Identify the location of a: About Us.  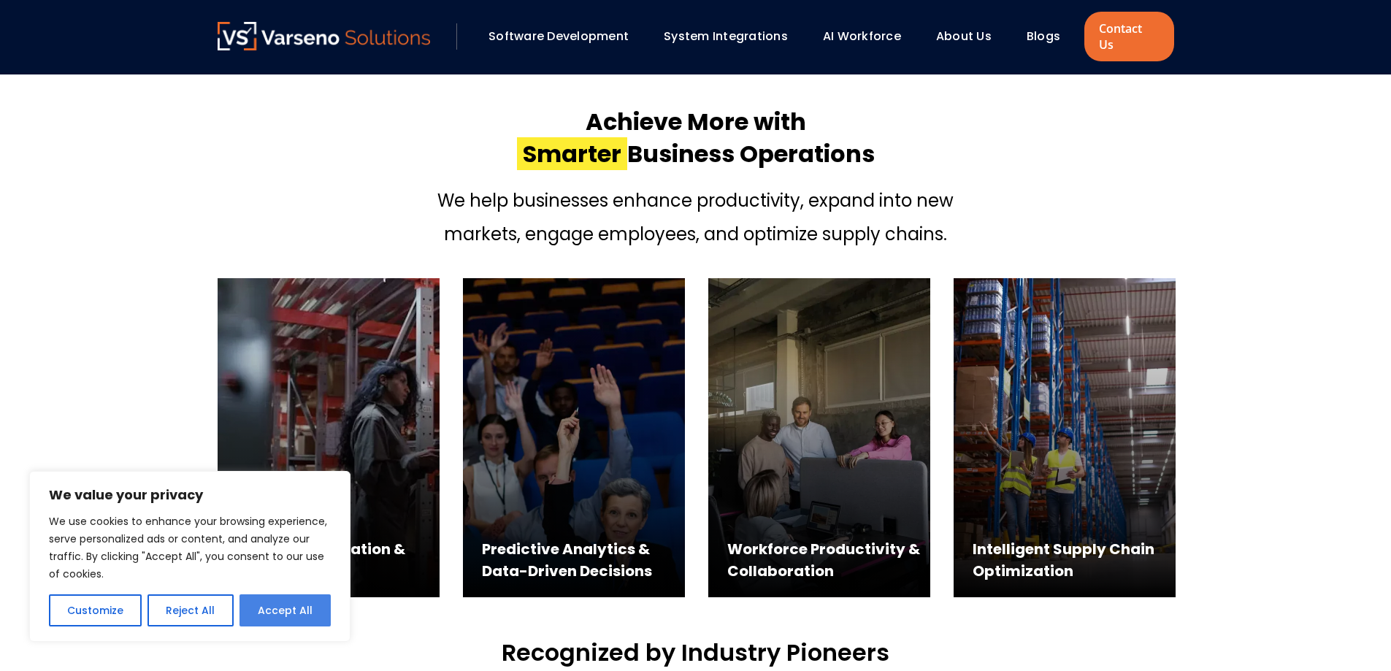
(964, 36).